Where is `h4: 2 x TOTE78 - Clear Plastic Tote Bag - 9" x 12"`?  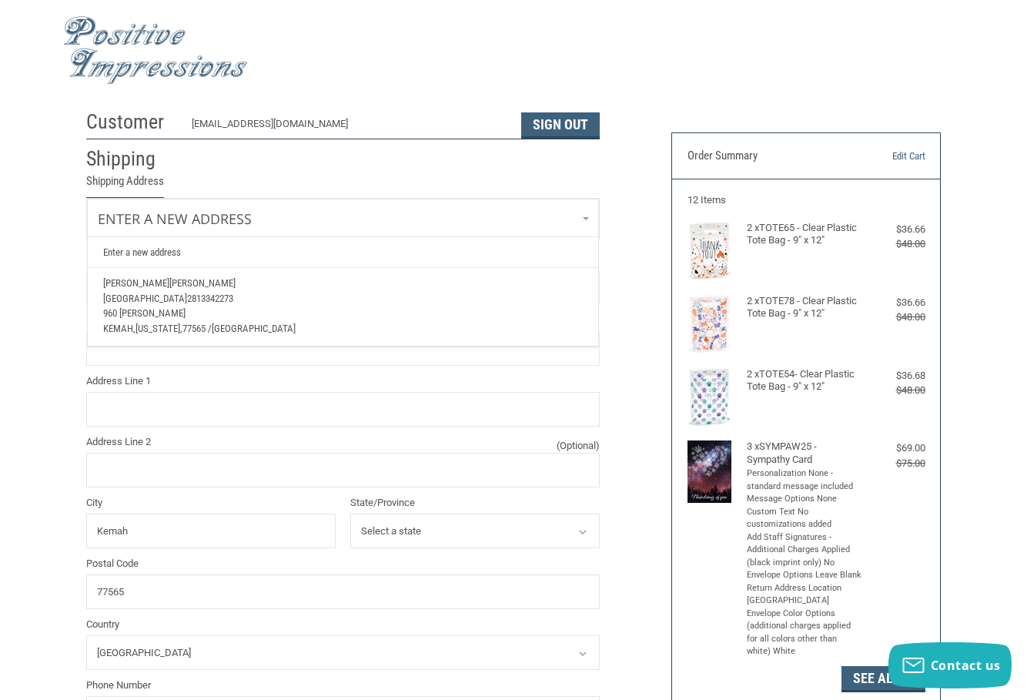
h4: 2 x TOTE78 - Clear Plastic Tote Bag - 9" x 12" is located at coordinates (805, 307).